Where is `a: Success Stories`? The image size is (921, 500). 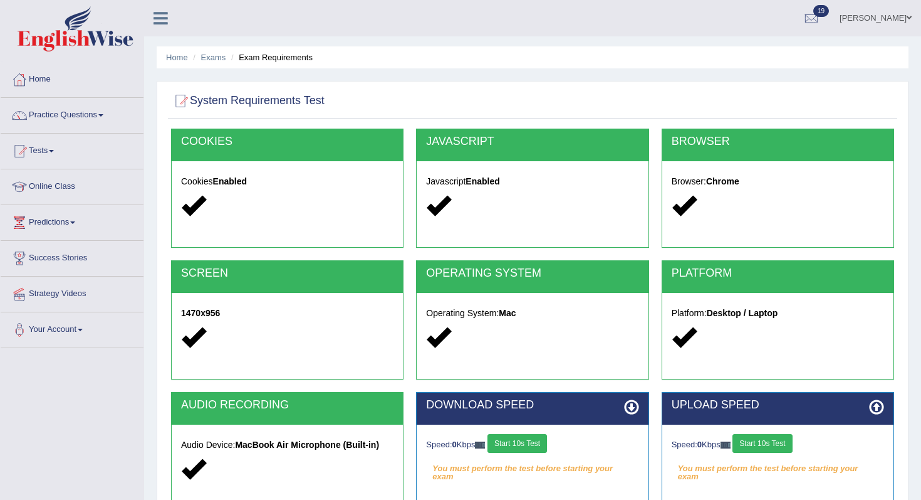 a: Success Stories is located at coordinates (72, 256).